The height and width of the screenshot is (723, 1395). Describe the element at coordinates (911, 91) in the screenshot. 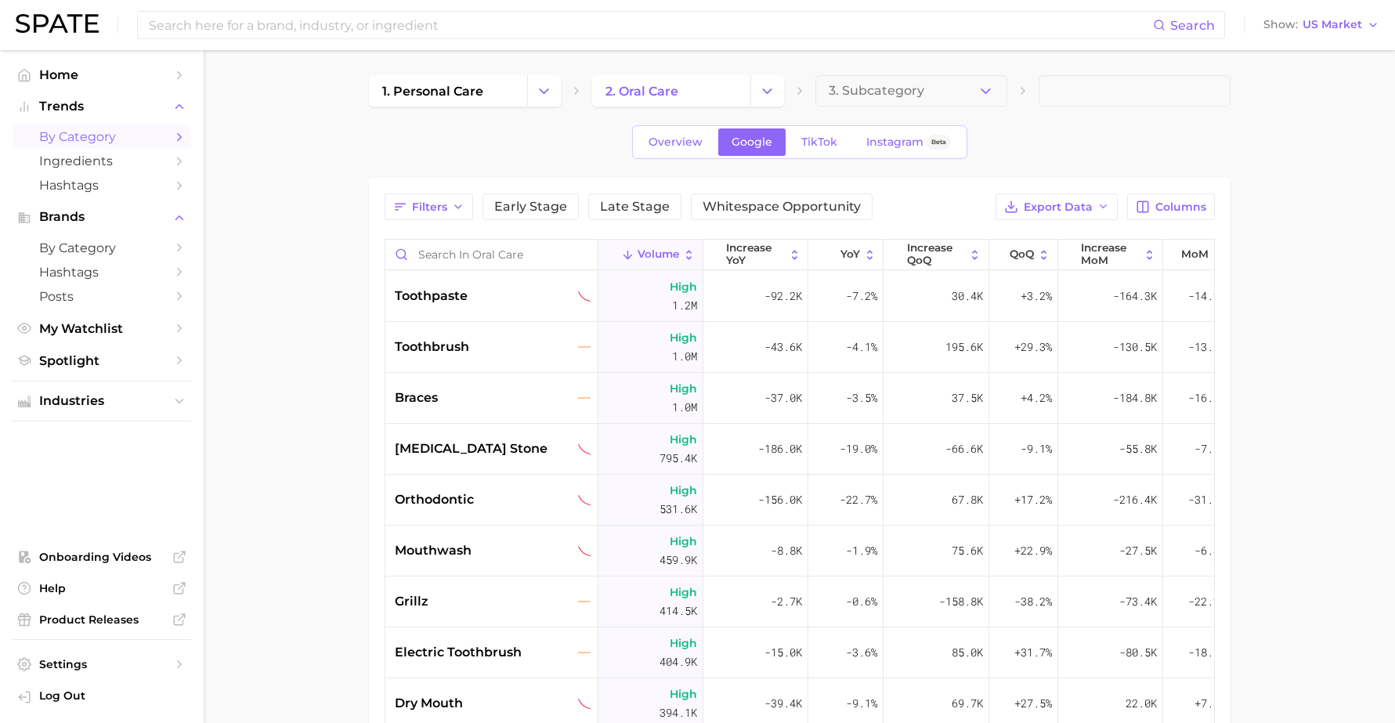

I see `button: 3. Subcategory` at that location.